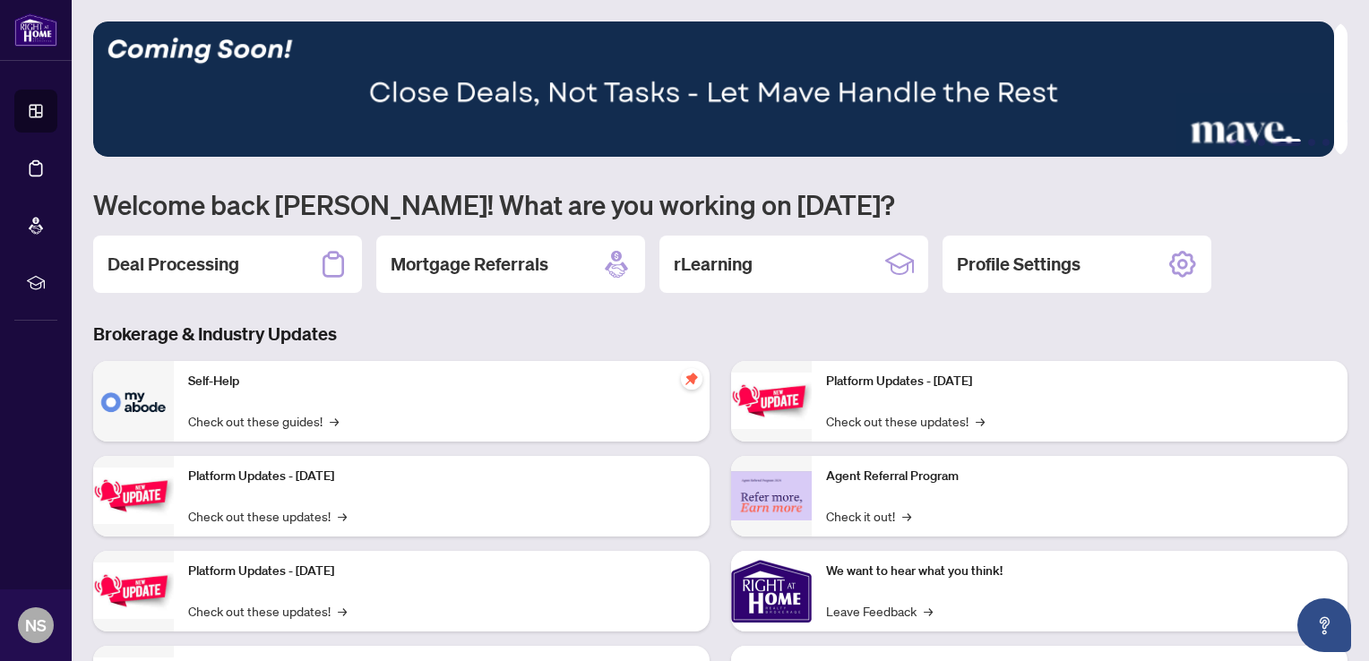 The width and height of the screenshot is (1369, 661). Describe the element at coordinates (1311, 142) in the screenshot. I see `button: 5` at that location.